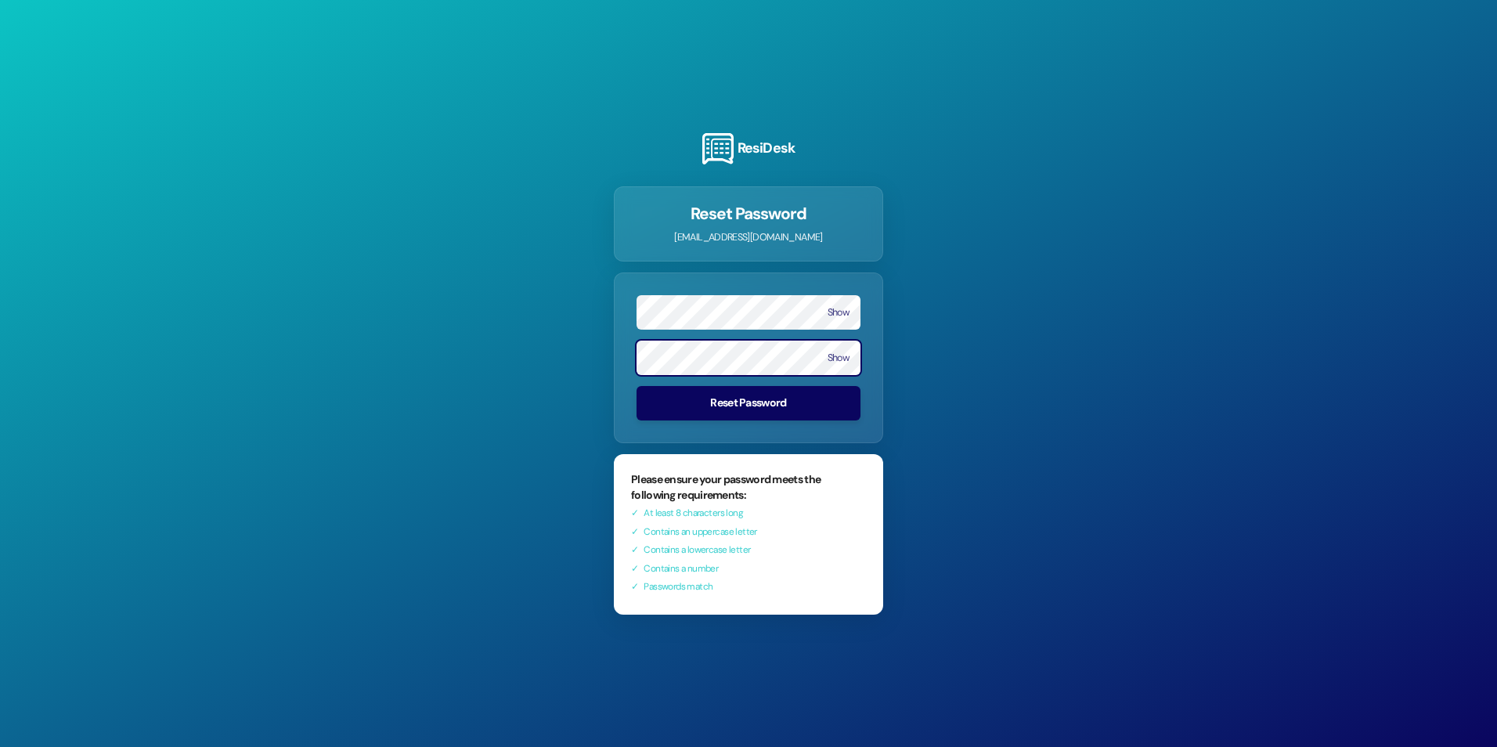 Image resolution: width=1497 pixels, height=747 pixels. Describe the element at coordinates (749, 550) in the screenshot. I see `div: Contains a lowercase letter` at that location.